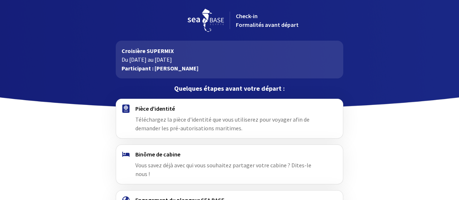  What do you see at coordinates (126, 108) in the screenshot?
I see `img: passport.svg` at bounding box center [126, 108].